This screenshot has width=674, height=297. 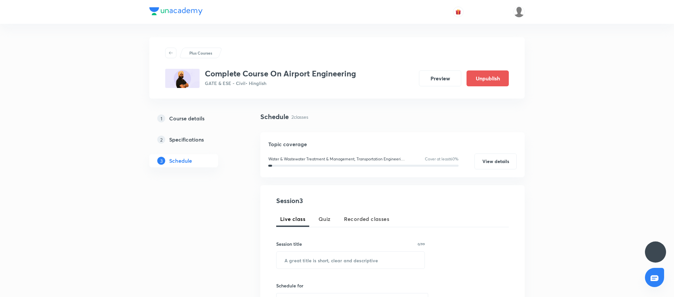 What do you see at coordinates (194, 118) in the screenshot?
I see `a: 1Course details` at bounding box center [194, 118].